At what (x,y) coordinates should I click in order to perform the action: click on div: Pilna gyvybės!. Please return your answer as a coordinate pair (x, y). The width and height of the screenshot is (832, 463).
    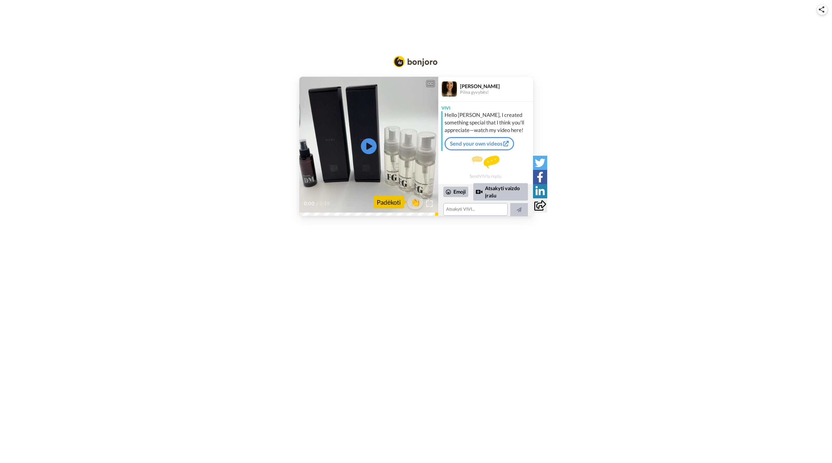
    Looking at the image, I should click on (497, 92).